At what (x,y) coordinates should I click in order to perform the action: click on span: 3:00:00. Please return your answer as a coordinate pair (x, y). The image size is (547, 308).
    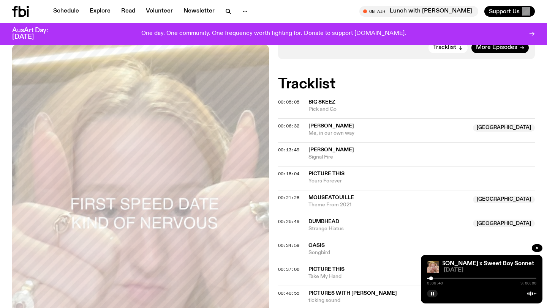
    Looking at the image, I should click on (528, 284).